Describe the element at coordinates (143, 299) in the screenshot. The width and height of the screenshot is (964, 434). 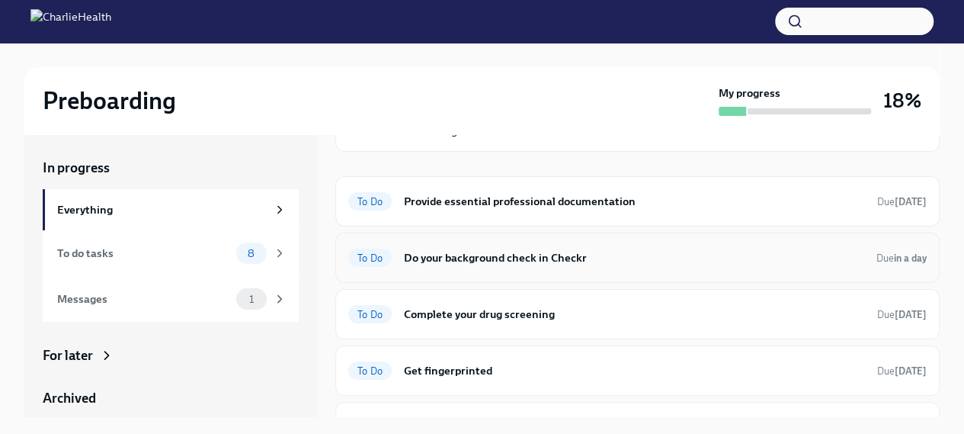
I see `div: Messages` at that location.